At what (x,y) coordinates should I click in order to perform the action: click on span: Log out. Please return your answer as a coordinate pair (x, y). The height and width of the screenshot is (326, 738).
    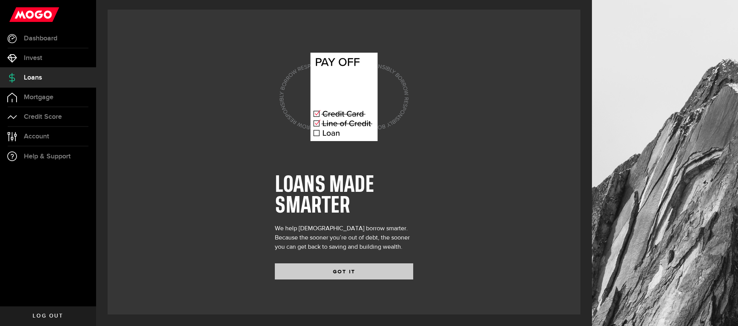
    Looking at the image, I should click on (48, 316).